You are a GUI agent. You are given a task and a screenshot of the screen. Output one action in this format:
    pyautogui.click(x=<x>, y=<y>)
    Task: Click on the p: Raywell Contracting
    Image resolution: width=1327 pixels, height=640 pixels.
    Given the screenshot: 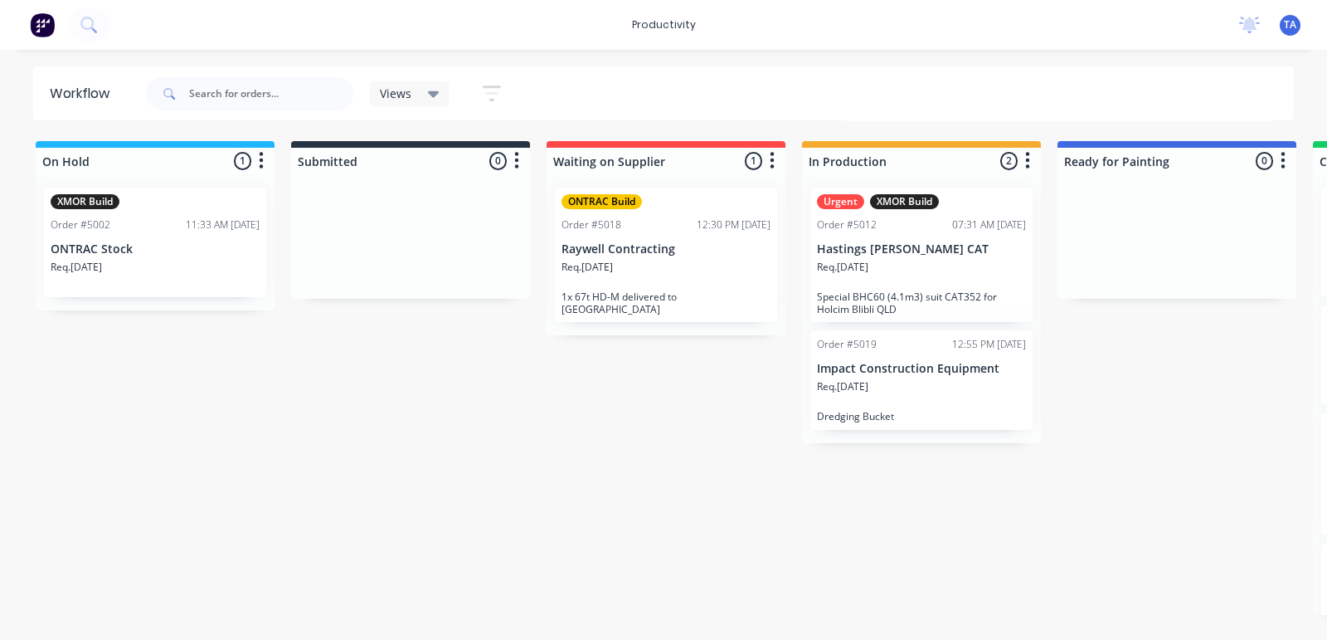 What is the action you would take?
    pyautogui.click(x=666, y=249)
    